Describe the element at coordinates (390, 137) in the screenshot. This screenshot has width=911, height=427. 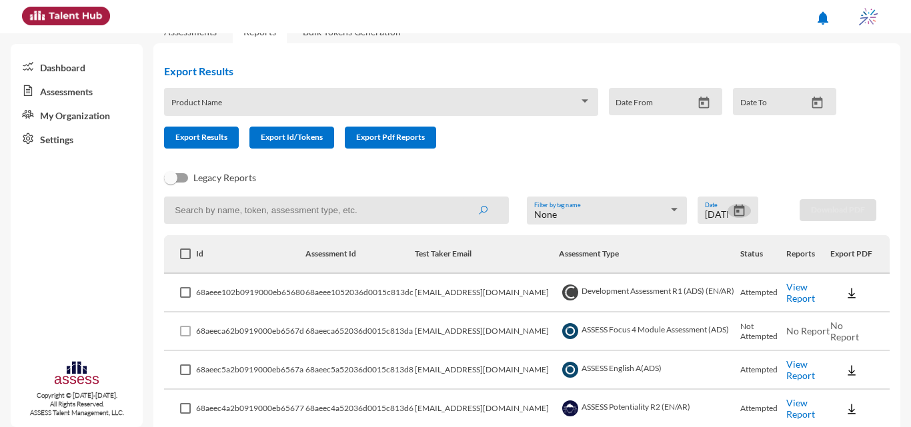
I see `button: Export Pdf Reports` at that location.